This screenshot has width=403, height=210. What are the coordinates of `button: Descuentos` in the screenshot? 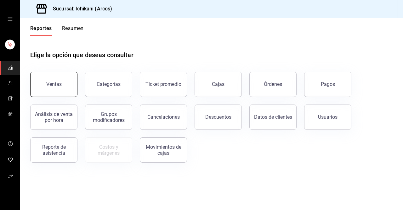 It's located at (218, 117).